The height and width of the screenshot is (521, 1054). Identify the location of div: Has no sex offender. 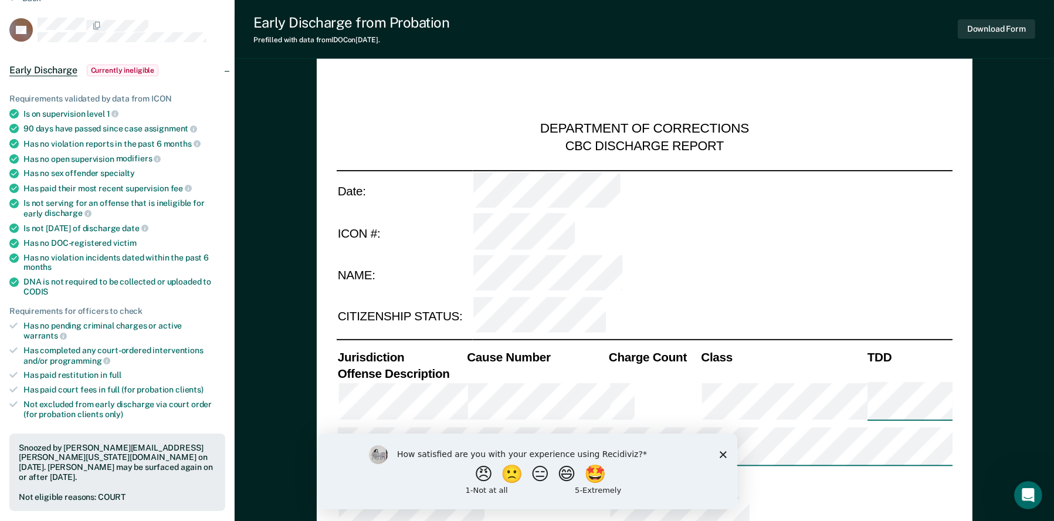
(124, 173).